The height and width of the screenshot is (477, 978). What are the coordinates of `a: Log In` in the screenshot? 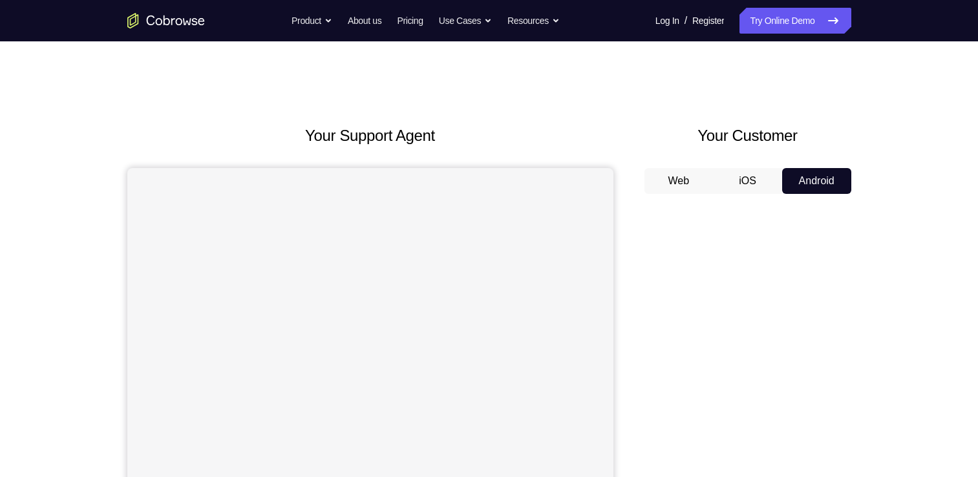 It's located at (667, 21).